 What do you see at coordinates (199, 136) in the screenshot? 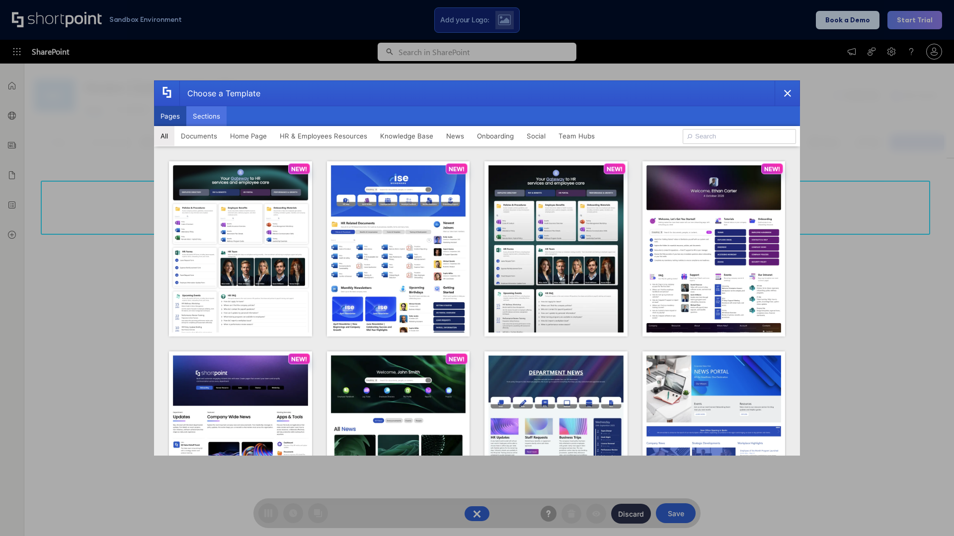
I see `button: Documents` at bounding box center [199, 136].